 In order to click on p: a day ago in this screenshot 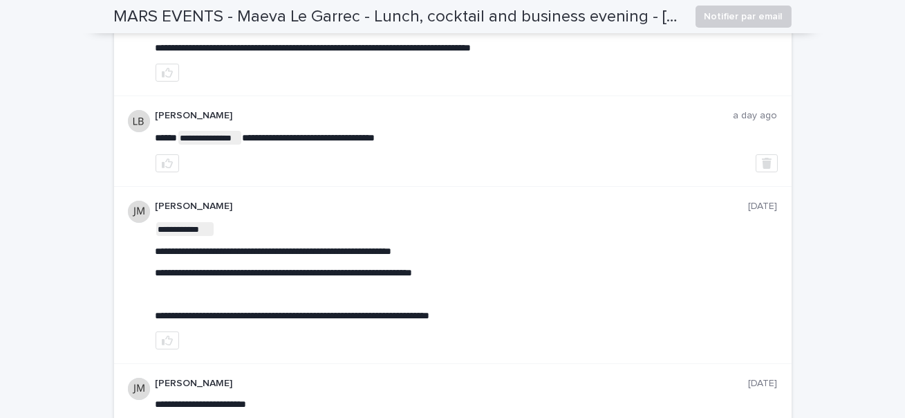, I will do `click(756, 115)`.